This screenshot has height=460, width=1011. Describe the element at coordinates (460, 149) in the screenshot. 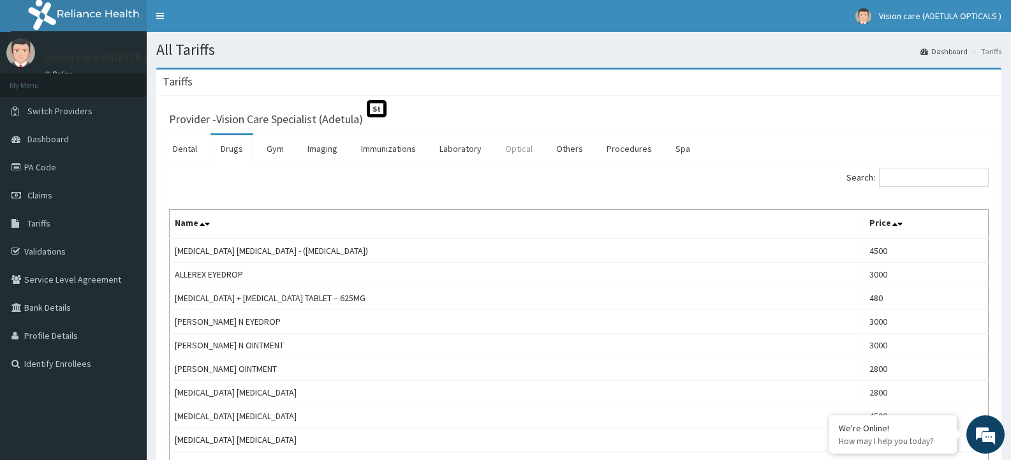

I see `a: Laboratory` at that location.